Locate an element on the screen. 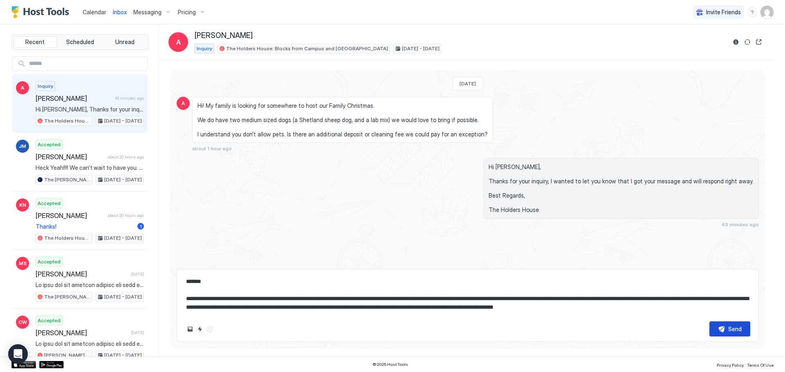  span: Hi! My family is looking for somewhere to host our Family Christmas. We do have two medium sized ... is located at coordinates (343, 120).